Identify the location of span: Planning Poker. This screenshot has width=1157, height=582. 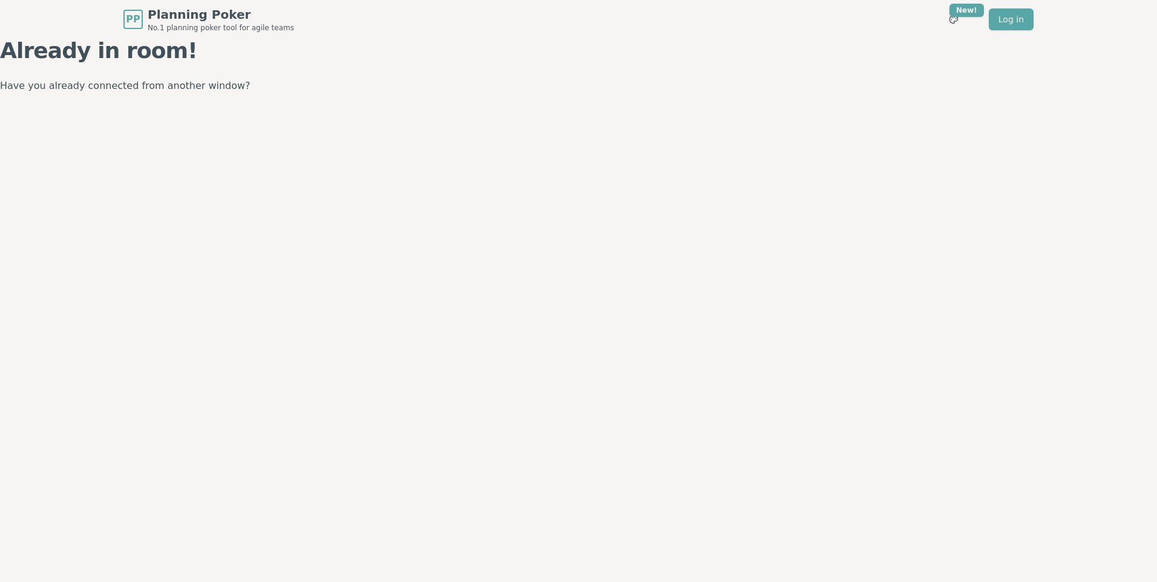
(221, 15).